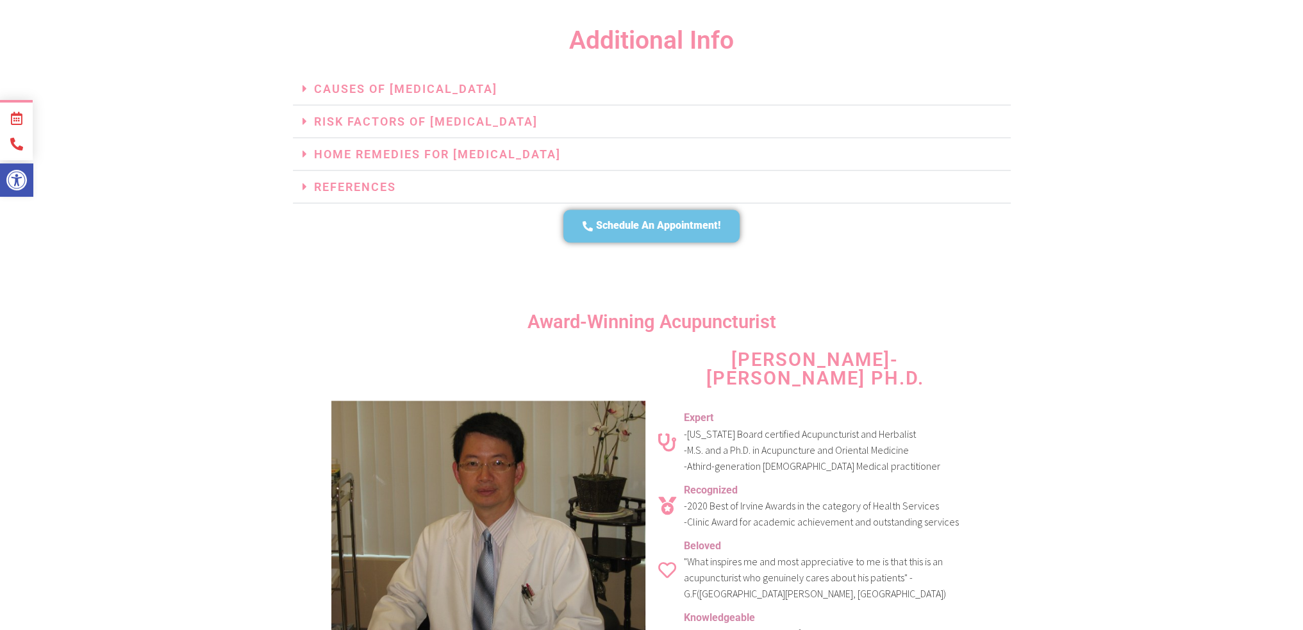 This screenshot has width=1303, height=630. Describe the element at coordinates (813, 577) in the screenshot. I see `span: "What inspires me and most appreciative to me is that this is an acupuncturist who genuinely care...` at that location.